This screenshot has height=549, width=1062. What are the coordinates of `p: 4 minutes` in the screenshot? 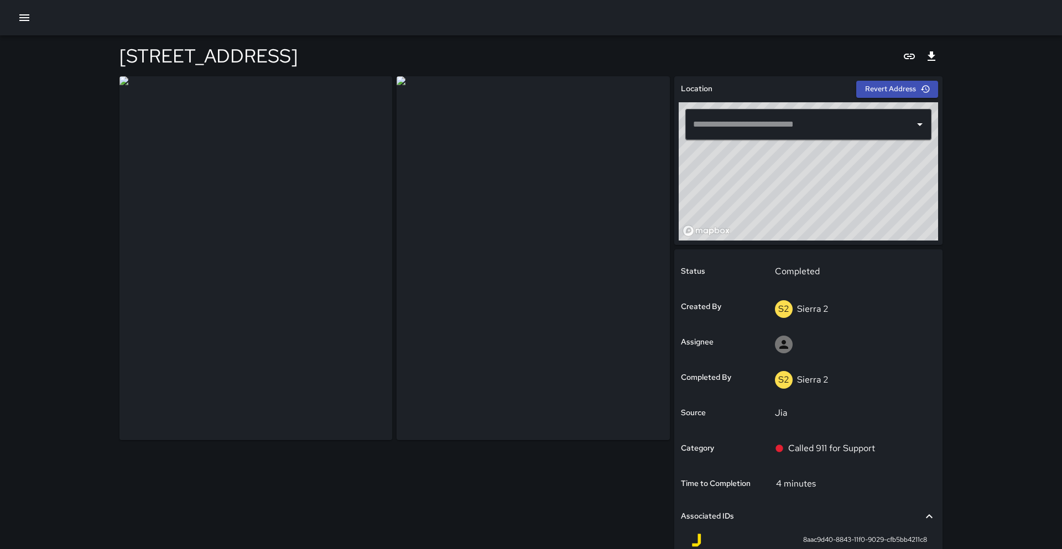 It's located at (796, 483).